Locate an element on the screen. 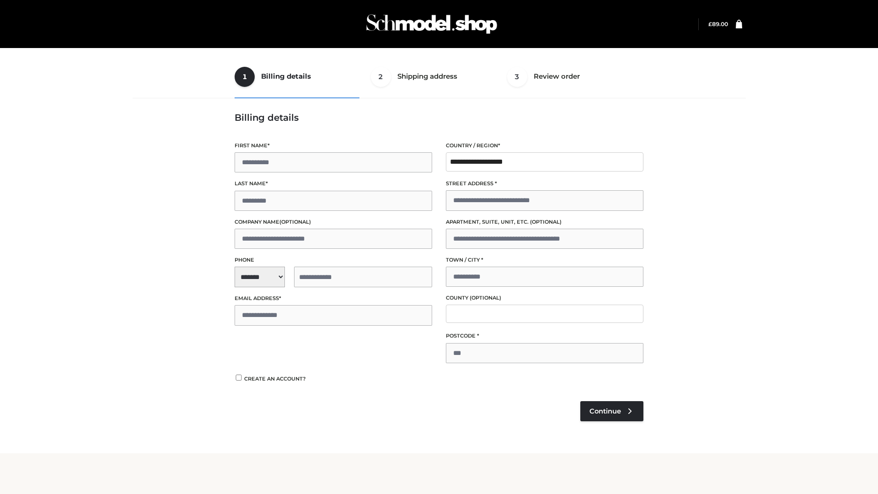 The height and width of the screenshot is (494, 878). label: Town / City is located at coordinates (544, 260).